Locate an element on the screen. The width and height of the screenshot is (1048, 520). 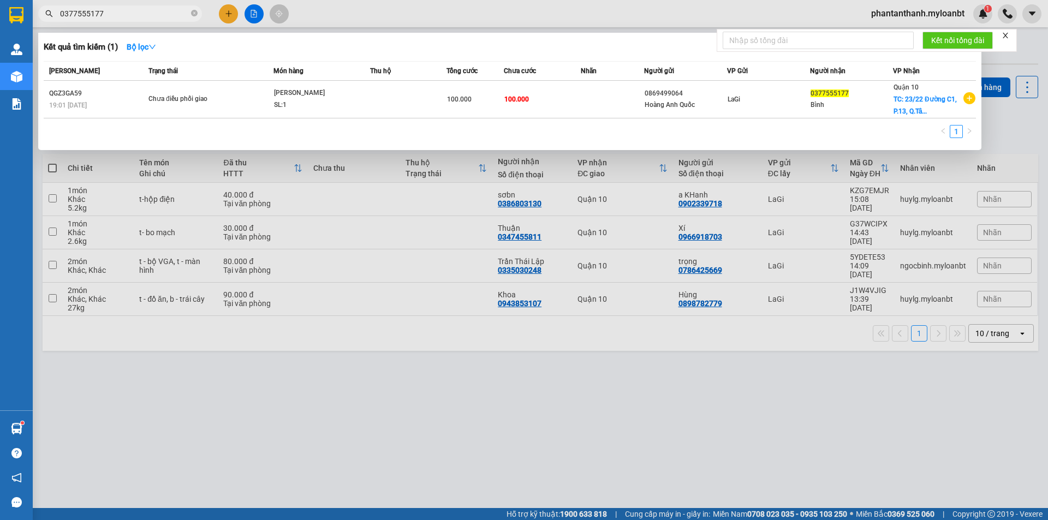
strong: Bộ lọc is located at coordinates (141, 47).